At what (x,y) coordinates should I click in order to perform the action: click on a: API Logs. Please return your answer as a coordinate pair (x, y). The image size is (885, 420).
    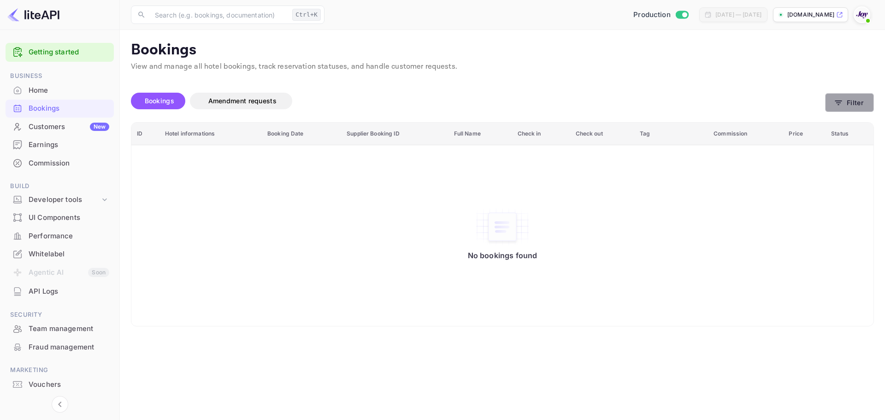
    Looking at the image, I should click on (59, 291).